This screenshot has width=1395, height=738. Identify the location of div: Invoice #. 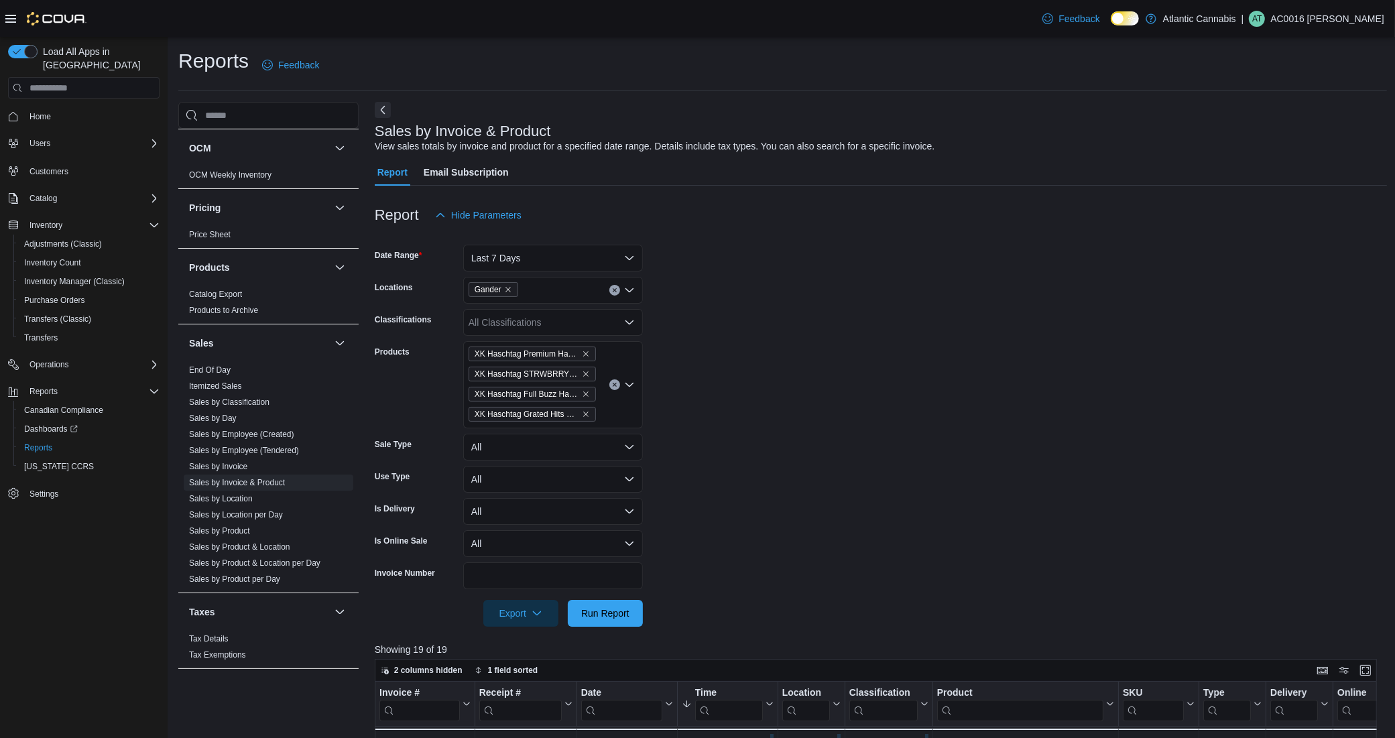
(420, 704).